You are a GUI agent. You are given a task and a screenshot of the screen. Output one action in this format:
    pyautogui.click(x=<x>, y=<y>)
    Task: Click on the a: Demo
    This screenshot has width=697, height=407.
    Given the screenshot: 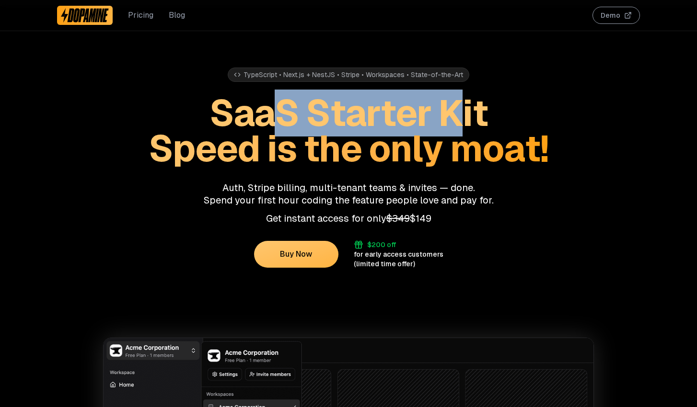 What is the action you would take?
    pyautogui.click(x=616, y=15)
    